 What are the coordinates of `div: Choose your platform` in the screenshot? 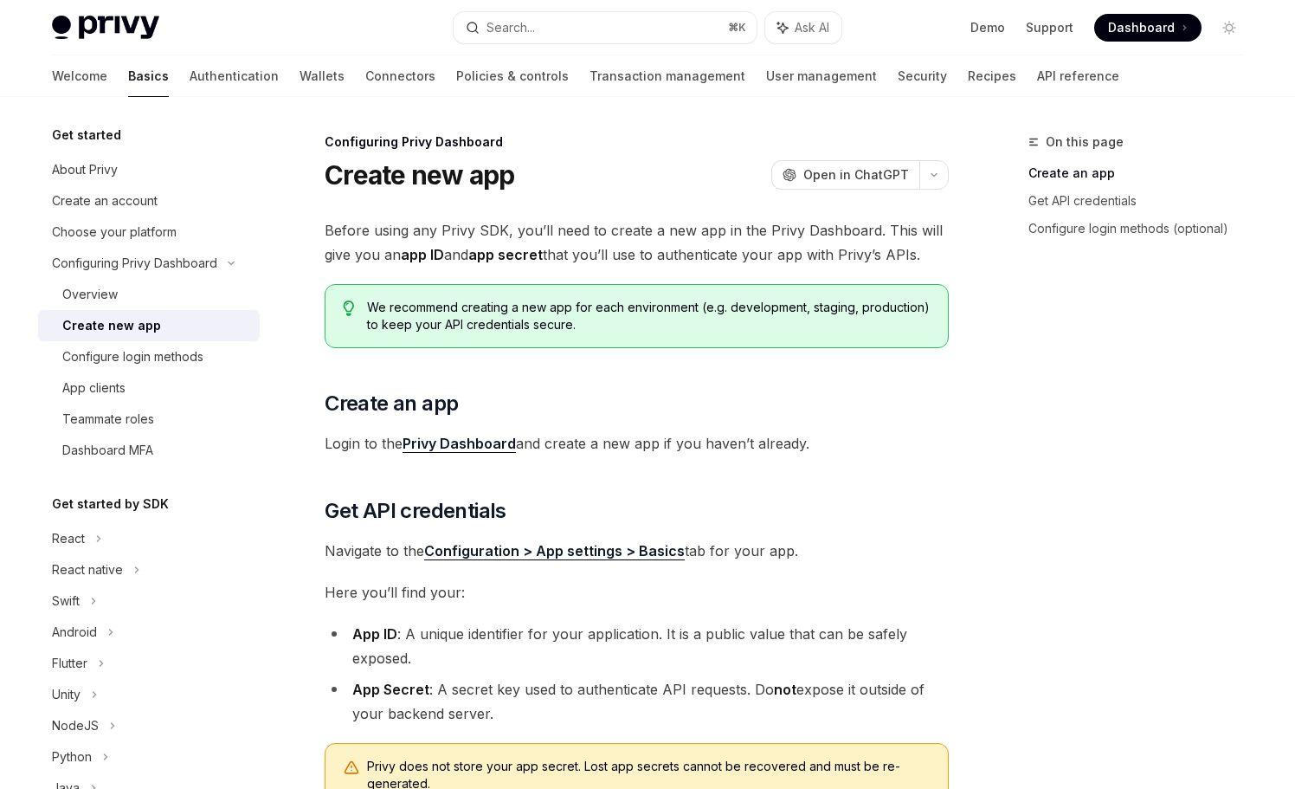 It's located at (114, 232).